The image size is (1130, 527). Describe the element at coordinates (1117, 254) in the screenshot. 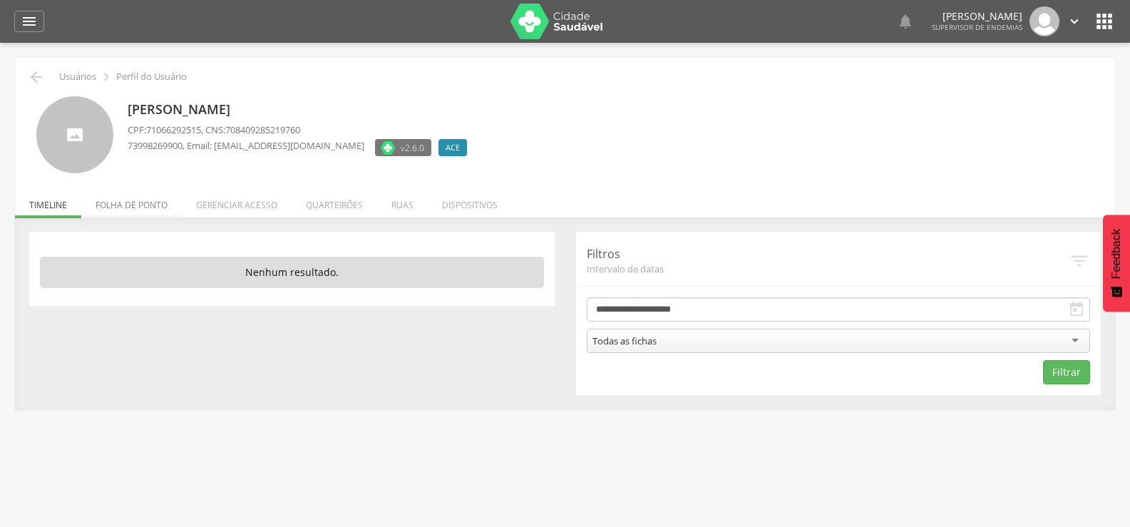

I see `span: Feedback` at that location.